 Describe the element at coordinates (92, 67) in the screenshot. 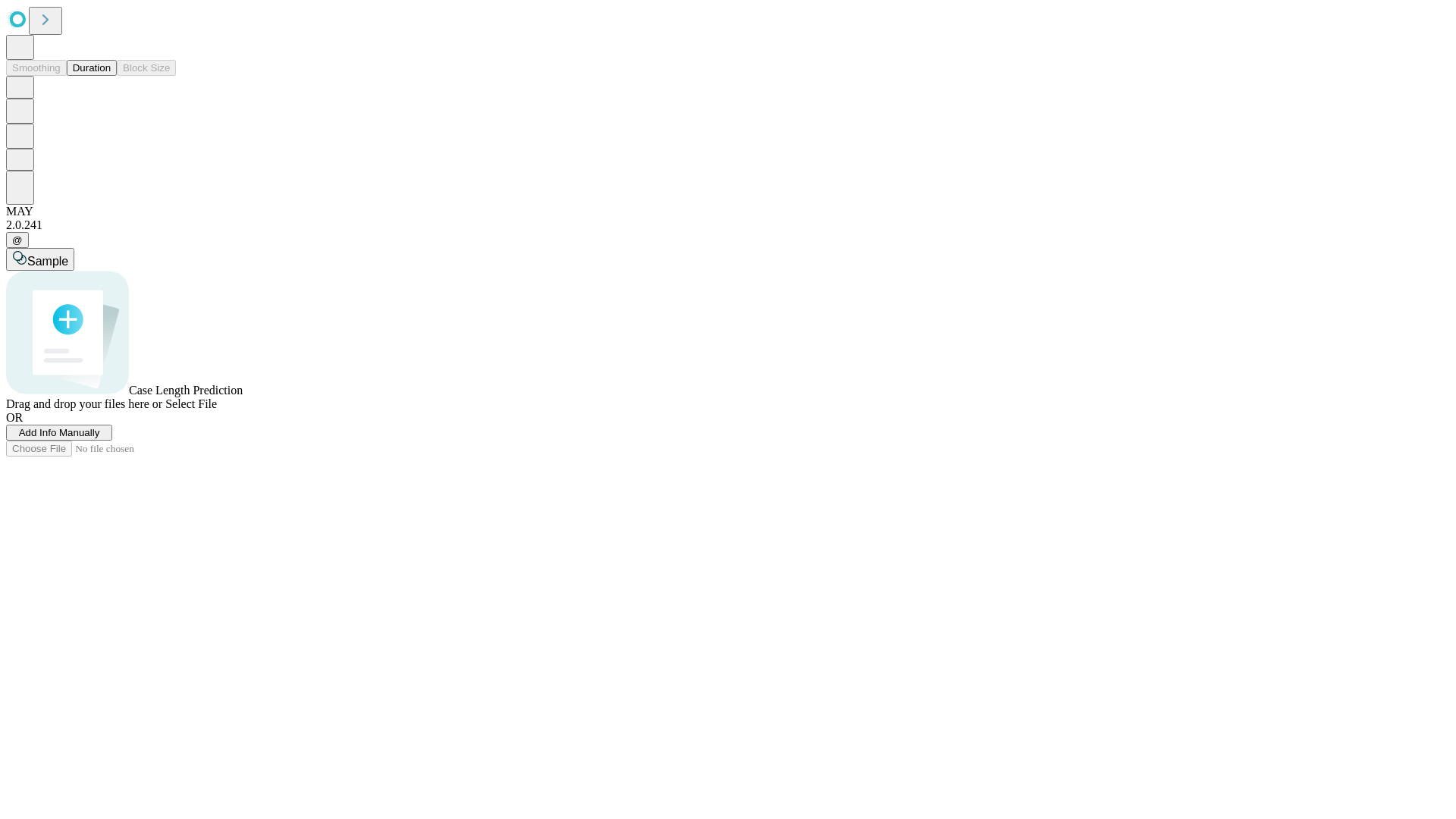

I see `button: Duration` at that location.